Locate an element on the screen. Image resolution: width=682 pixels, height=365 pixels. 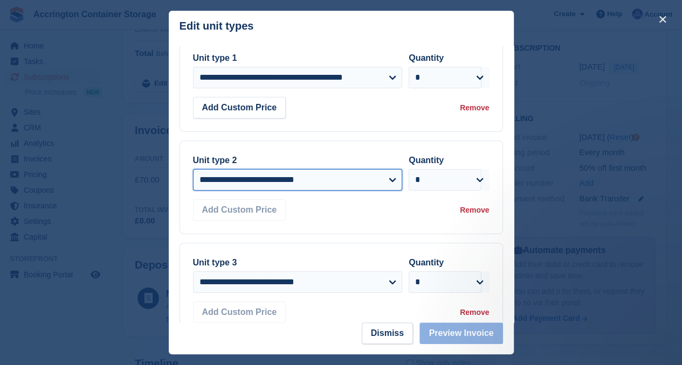
button: Preview Invoice is located at coordinates (461, 334).